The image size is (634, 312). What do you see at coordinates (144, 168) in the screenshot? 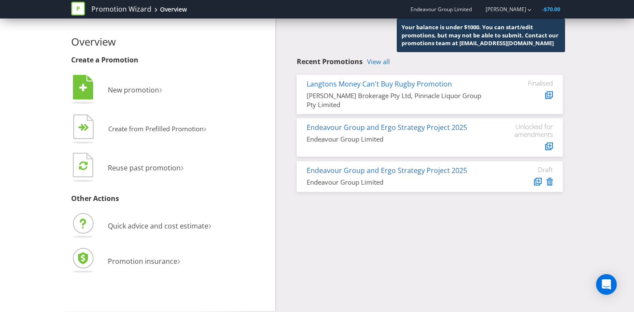
I see `span: Reuse past promotion` at bounding box center [144, 168].